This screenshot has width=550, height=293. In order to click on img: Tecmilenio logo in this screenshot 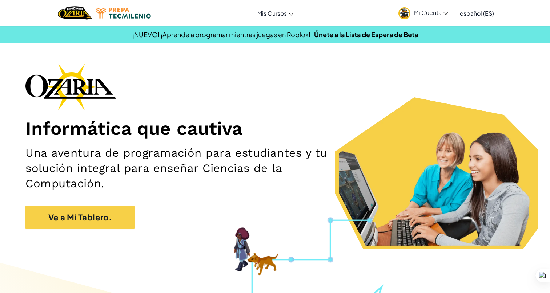, I will do `click(123, 13)`.